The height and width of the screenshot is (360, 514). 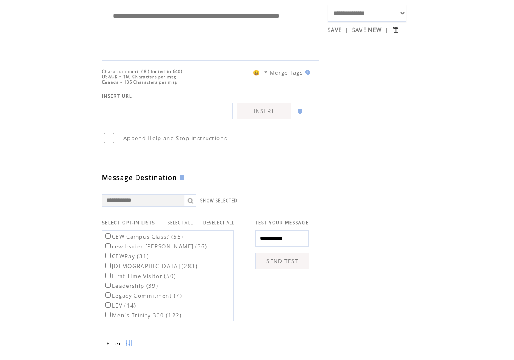 What do you see at coordinates (264, 111) in the screenshot?
I see `a: INSERT` at bounding box center [264, 111].